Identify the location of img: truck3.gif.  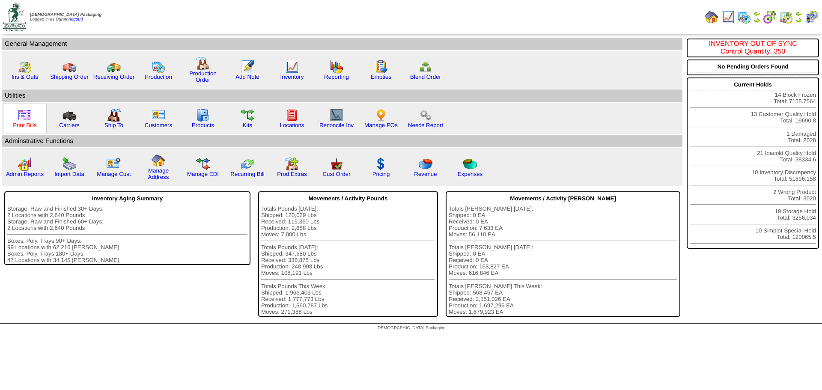
(69, 115).